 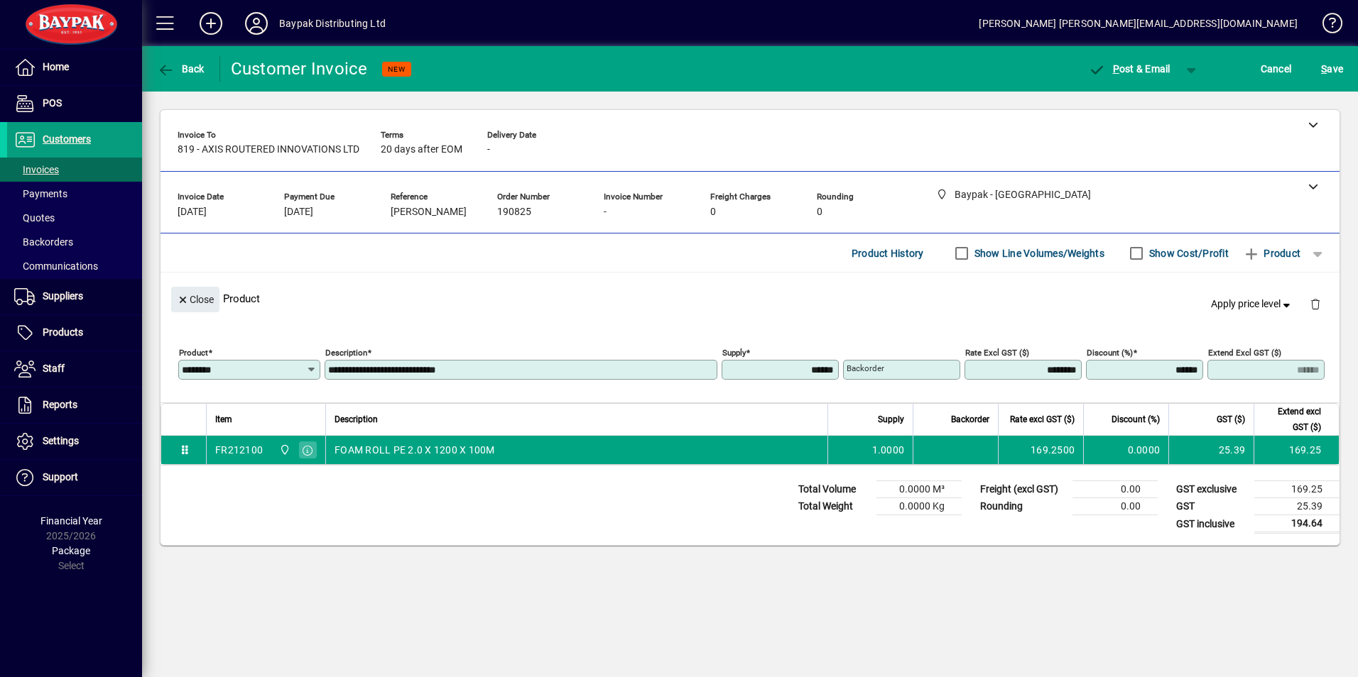 What do you see at coordinates (415, 450) in the screenshot?
I see `span: FOAM ROLL PE 2.0 X 1200 X 100M` at bounding box center [415, 450].